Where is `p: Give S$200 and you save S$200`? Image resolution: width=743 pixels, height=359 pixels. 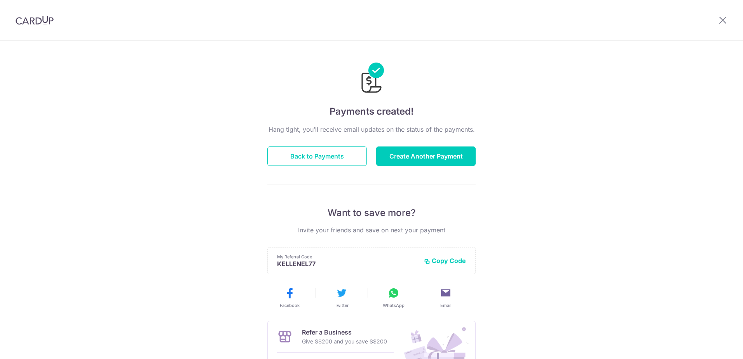
p: Give S$200 and you save S$200 is located at coordinates (344, 341).